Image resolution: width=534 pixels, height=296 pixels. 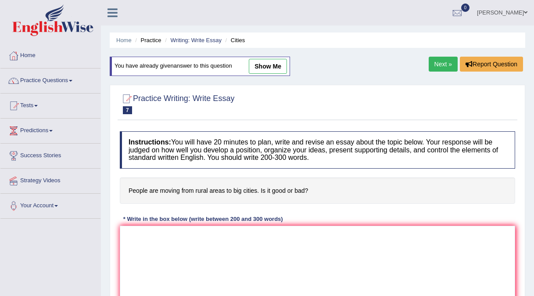 What do you see at coordinates (234, 40) in the screenshot?
I see `li: Cities` at bounding box center [234, 40].